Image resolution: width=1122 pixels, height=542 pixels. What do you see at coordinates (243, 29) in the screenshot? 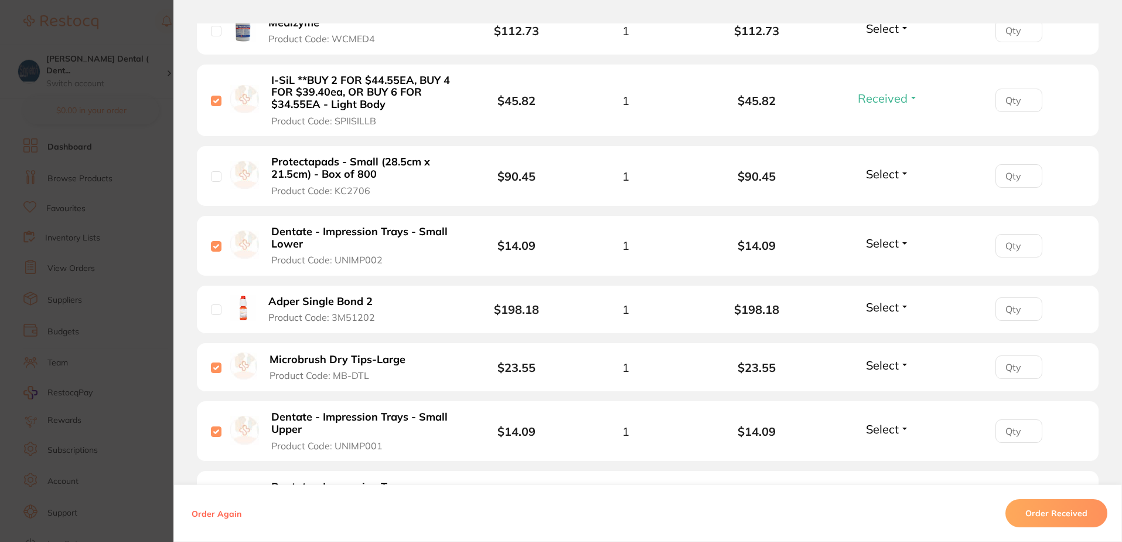
I see `img: Medizyme` at bounding box center [243, 29].